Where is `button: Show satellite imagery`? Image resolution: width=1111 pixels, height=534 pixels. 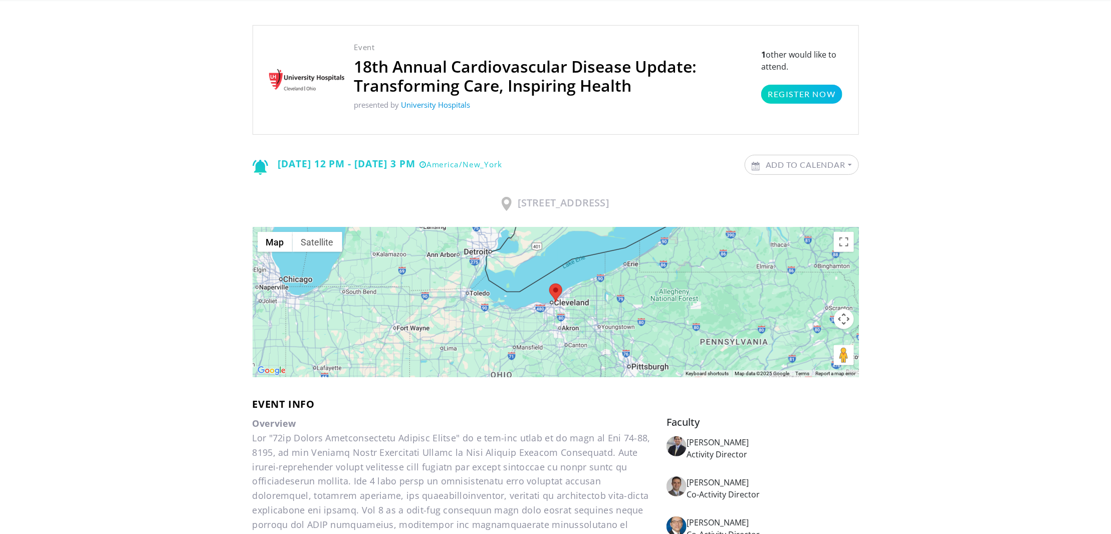 button: Show satellite imagery is located at coordinates (317, 242).